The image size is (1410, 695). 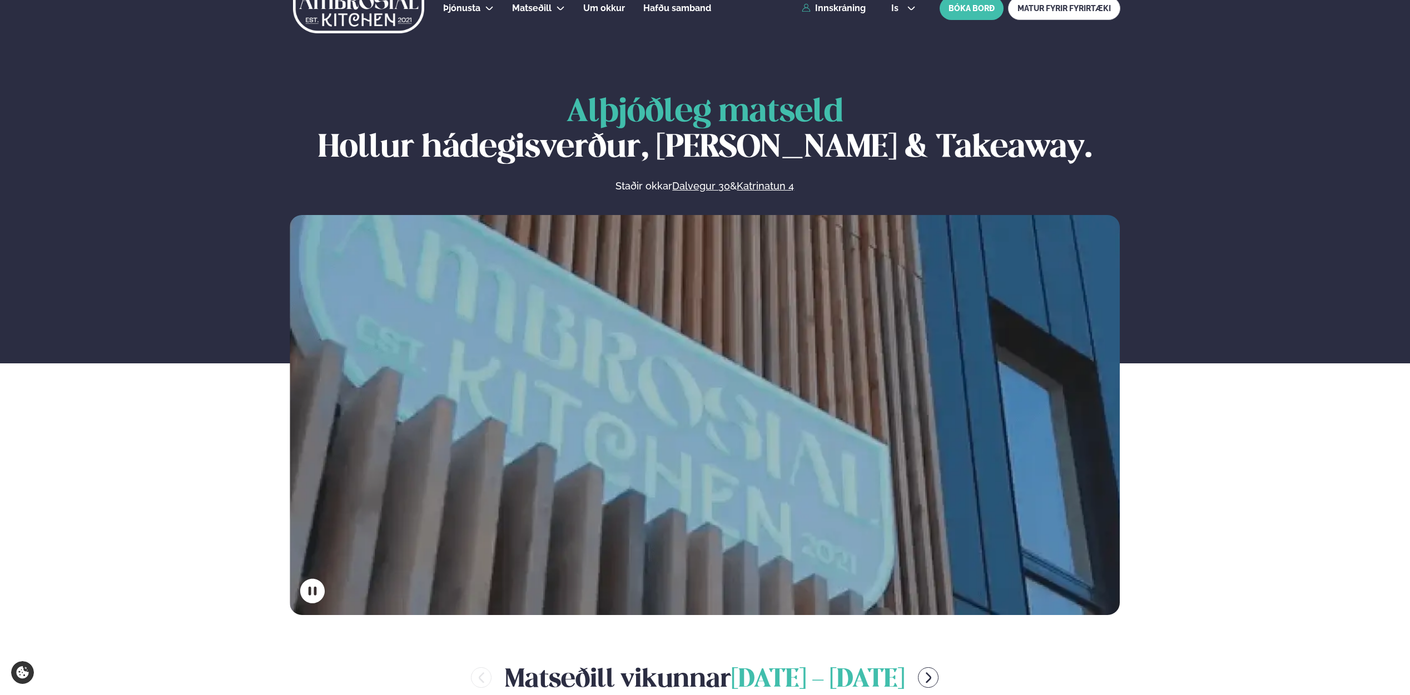 What do you see at coordinates (765, 186) in the screenshot?
I see `a: Katrinatun 4` at bounding box center [765, 186].